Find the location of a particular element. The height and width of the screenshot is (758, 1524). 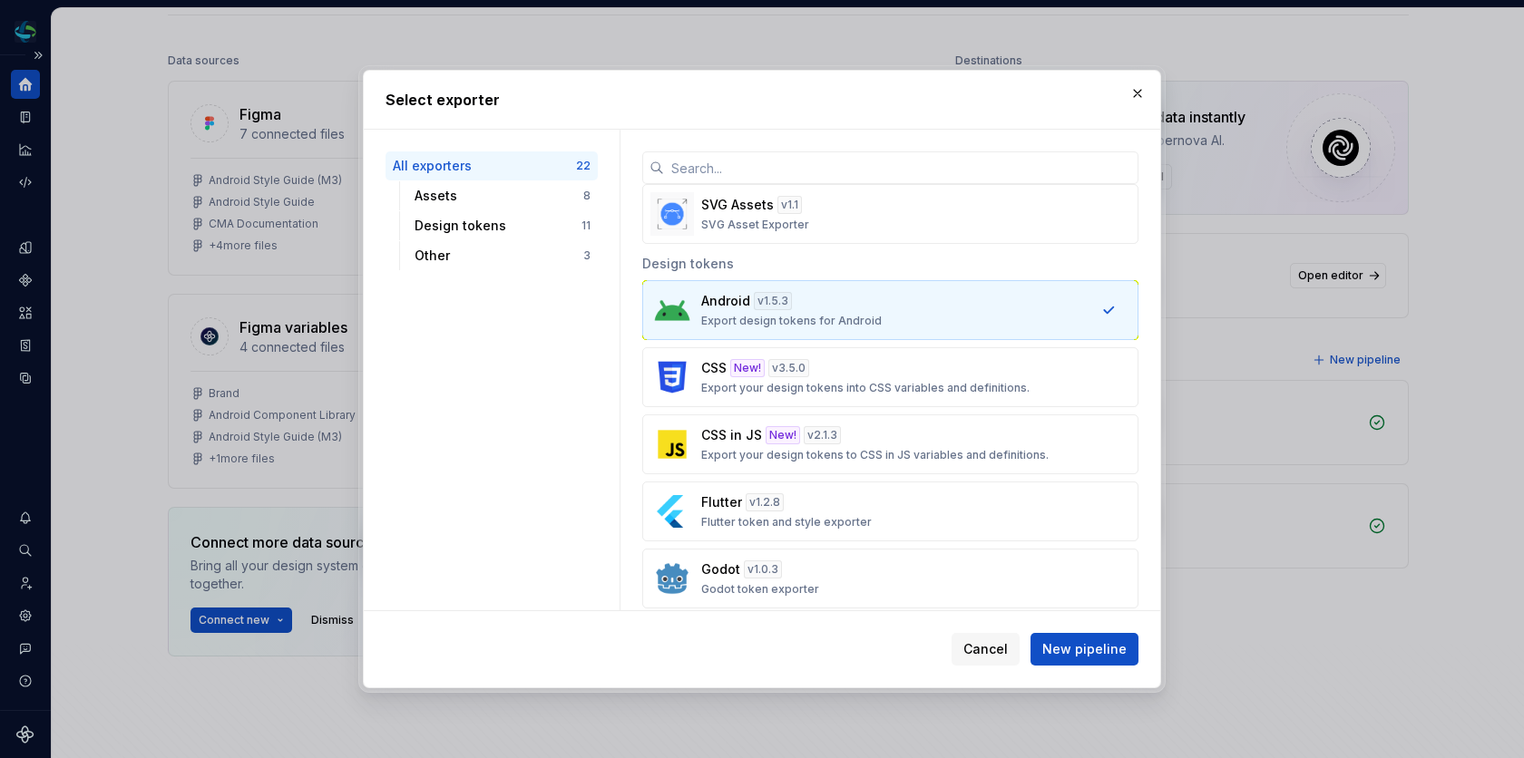

div: v 1.0.3 is located at coordinates (763, 570).